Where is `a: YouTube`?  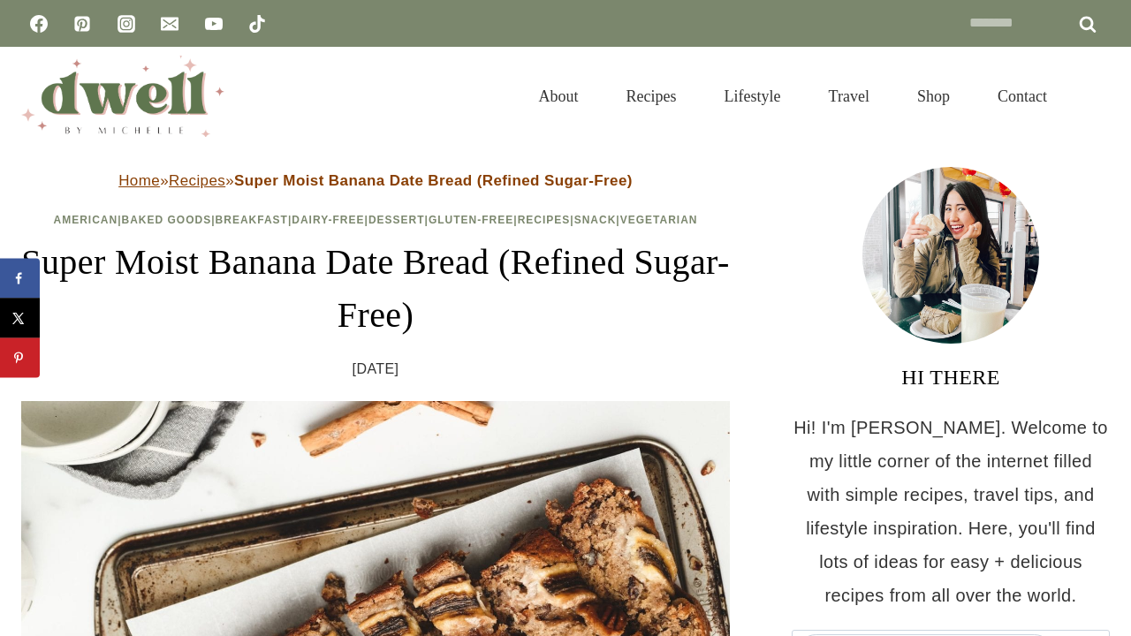 a: YouTube is located at coordinates (214, 24).